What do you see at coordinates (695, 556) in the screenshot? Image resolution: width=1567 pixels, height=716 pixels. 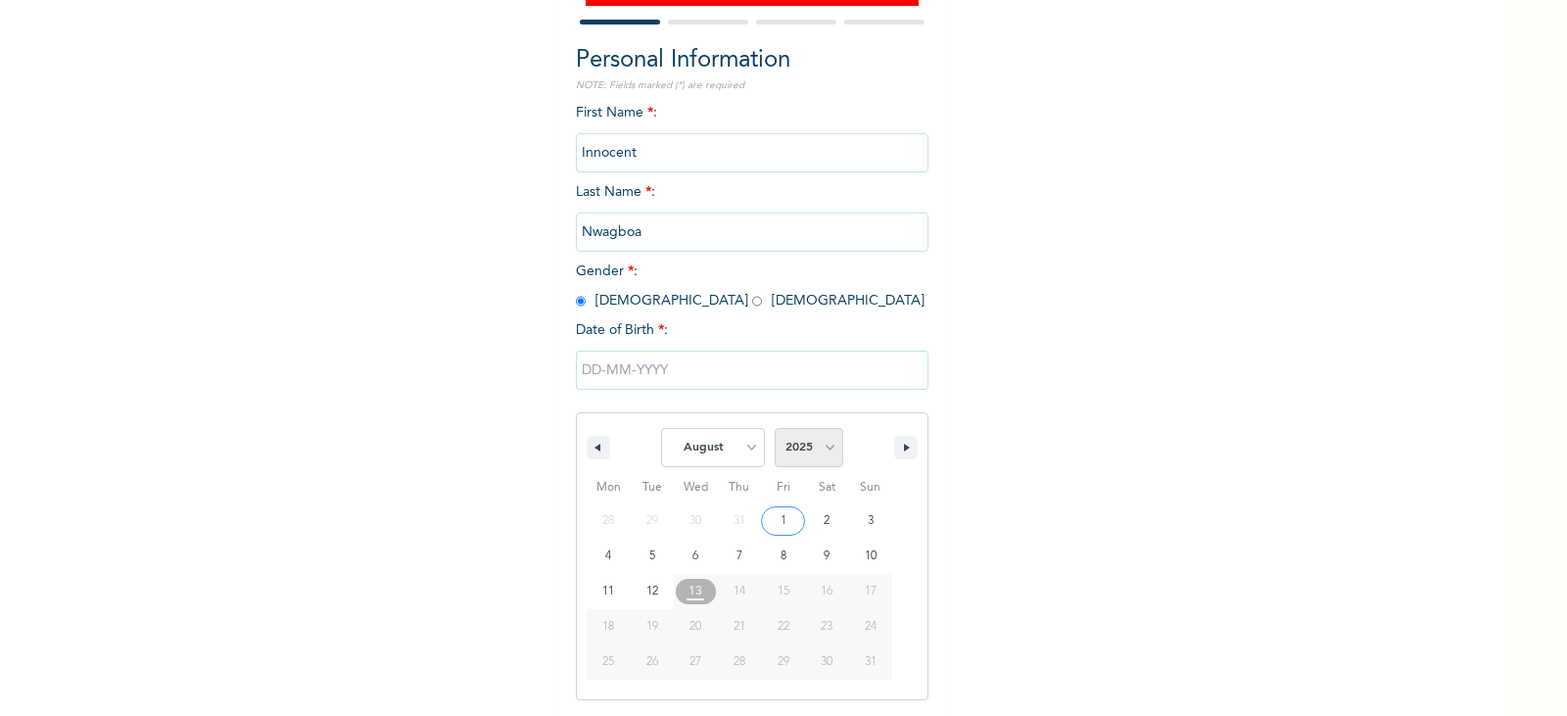 I see `button: 6` at bounding box center [695, 556].